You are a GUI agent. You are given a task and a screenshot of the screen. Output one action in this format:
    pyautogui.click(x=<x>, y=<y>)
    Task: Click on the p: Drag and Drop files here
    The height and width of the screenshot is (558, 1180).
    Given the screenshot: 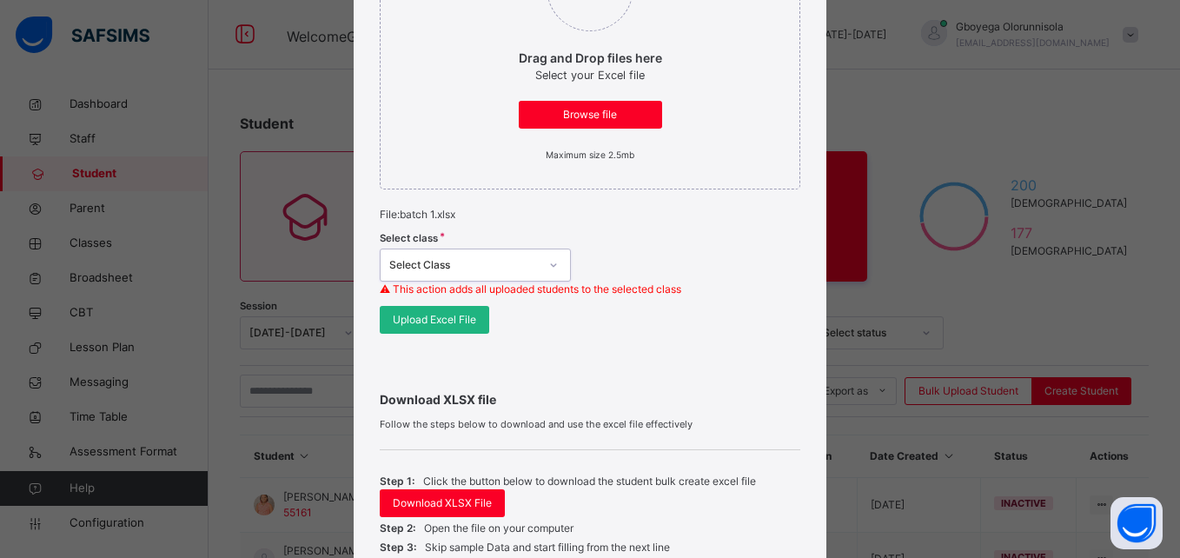 What is the action you would take?
    pyautogui.click(x=590, y=57)
    